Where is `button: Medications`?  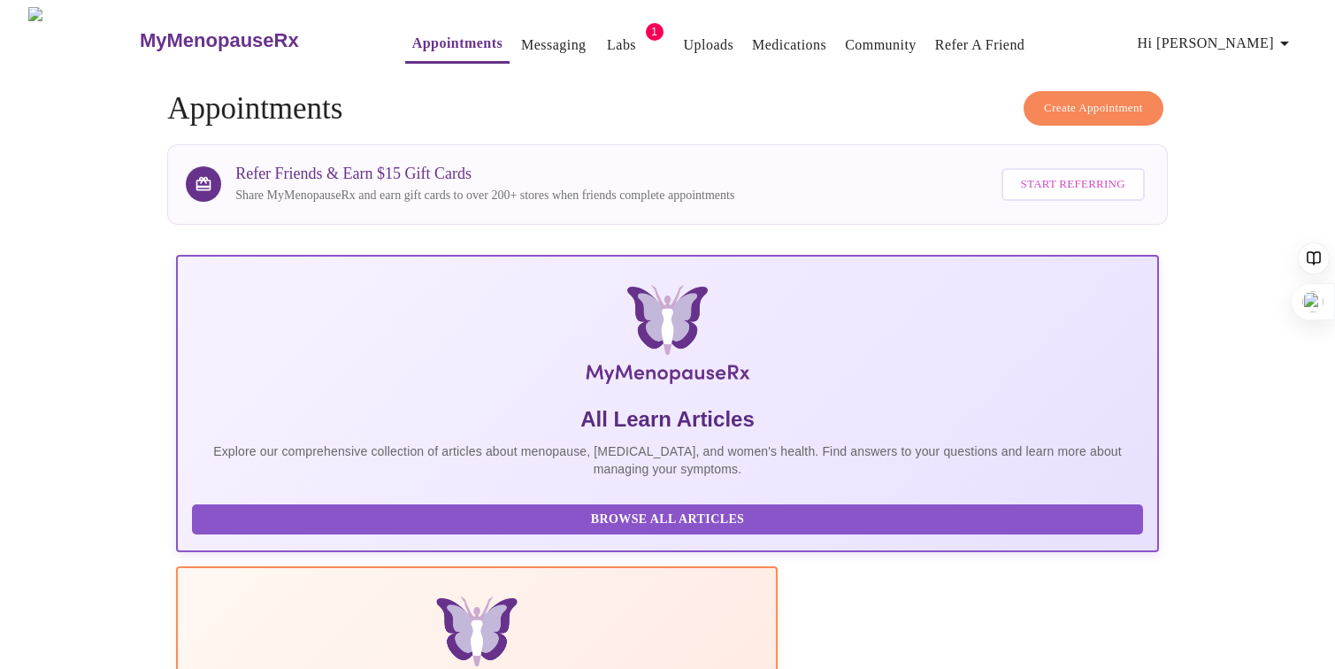
button: Medications is located at coordinates (789, 45).